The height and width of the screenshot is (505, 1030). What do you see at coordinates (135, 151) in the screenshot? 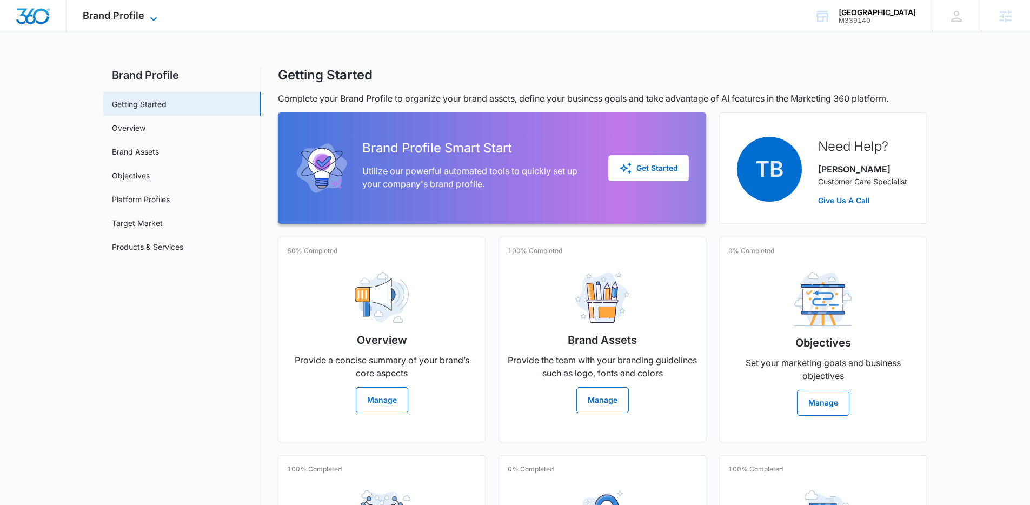
I see `a: Brand Assets` at bounding box center [135, 151].